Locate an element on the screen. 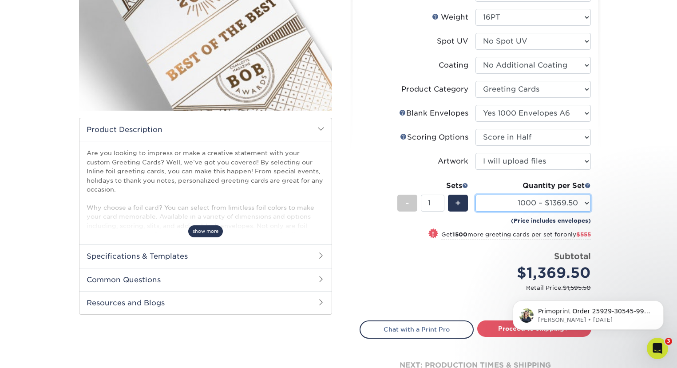  a: Proceed to Shipping is located at coordinates (534, 328).